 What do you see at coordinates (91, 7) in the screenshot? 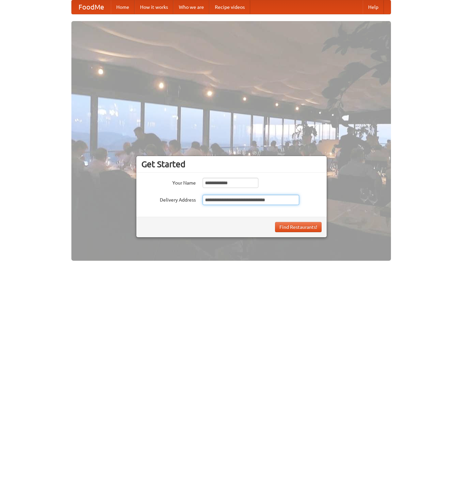
I see `a: FoodMe` at bounding box center [91, 7].